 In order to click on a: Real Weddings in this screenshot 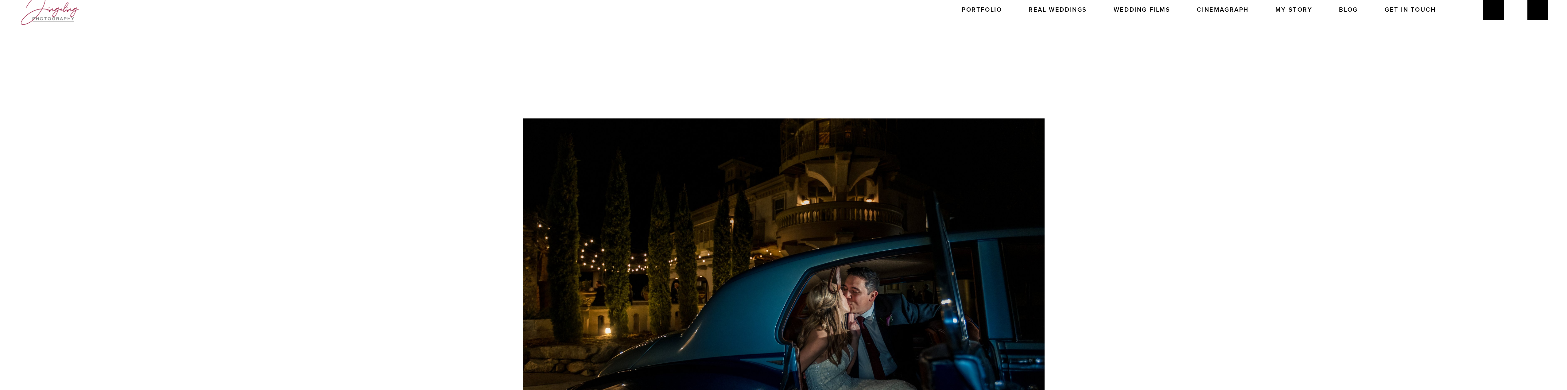, I will do `click(1058, 10)`.